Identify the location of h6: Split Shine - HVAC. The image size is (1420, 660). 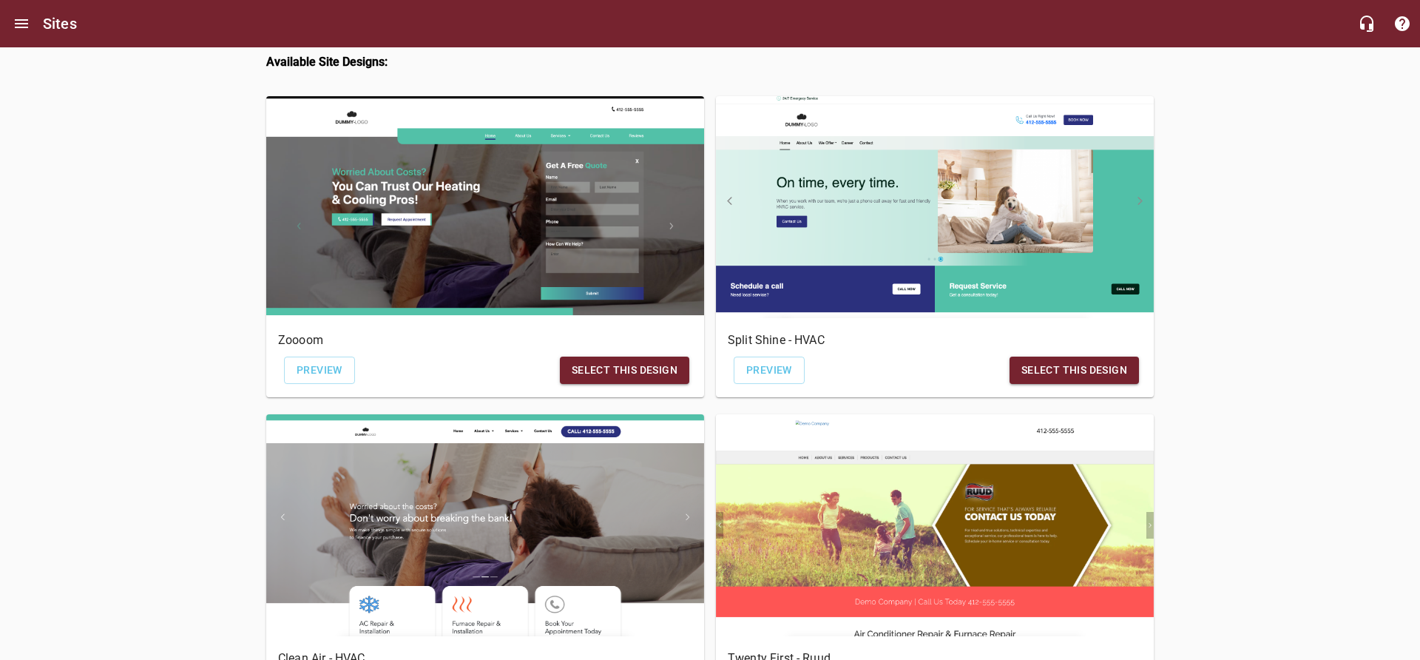
(935, 340).